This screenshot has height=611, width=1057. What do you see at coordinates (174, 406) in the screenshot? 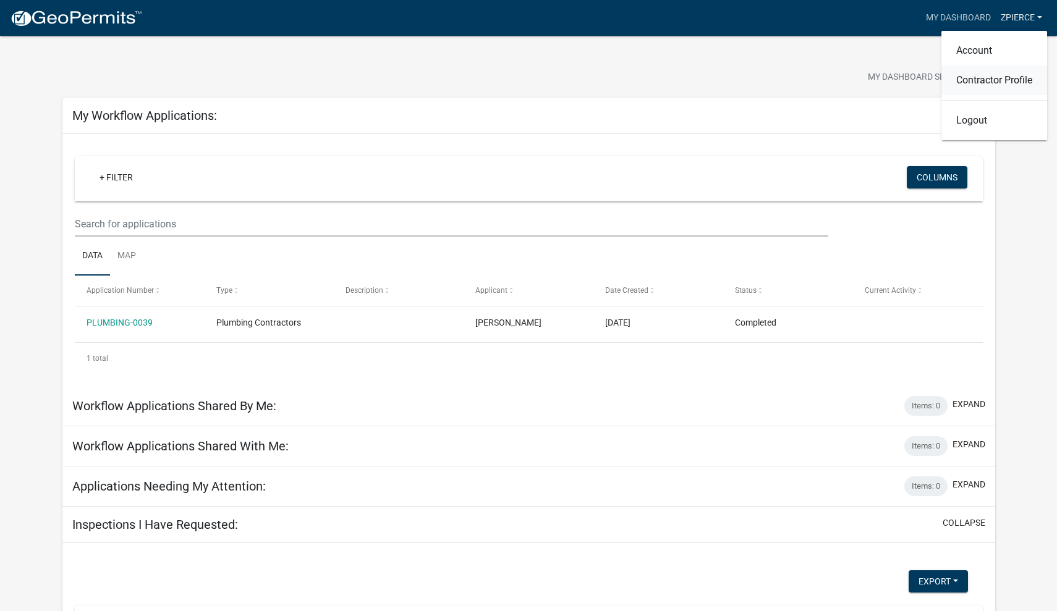
I see `h5: Workflow Applications Shared By Me:` at bounding box center [174, 406].